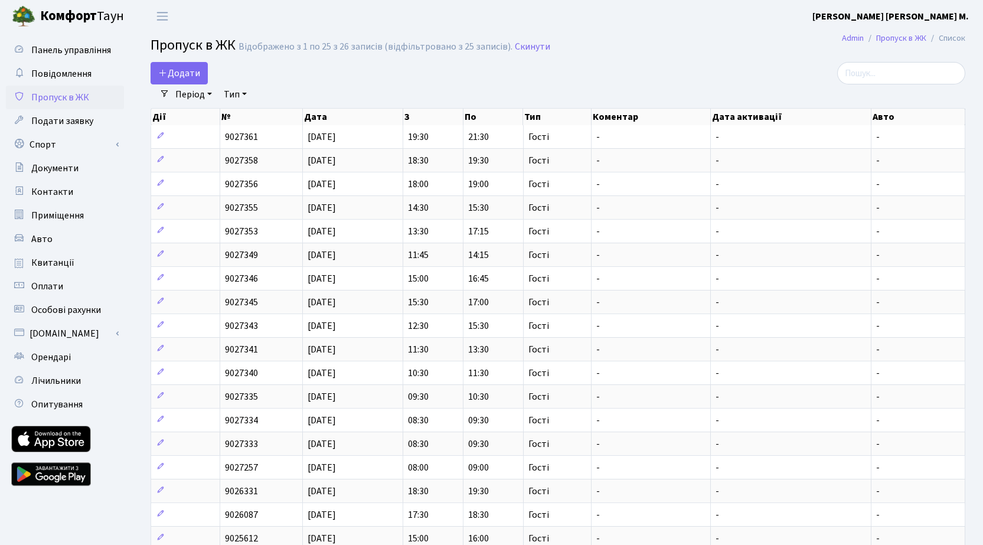 The image size is (983, 545). What do you see at coordinates (478, 279) in the screenshot?
I see `span: 16:45` at bounding box center [478, 279].